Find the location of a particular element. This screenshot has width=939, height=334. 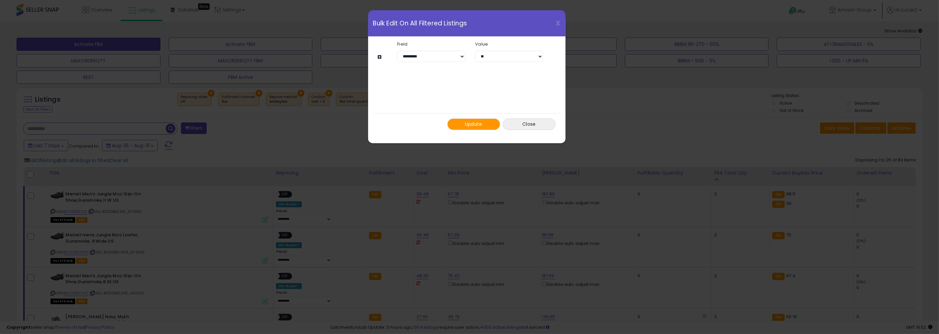

label: Value is located at coordinates (509, 44).